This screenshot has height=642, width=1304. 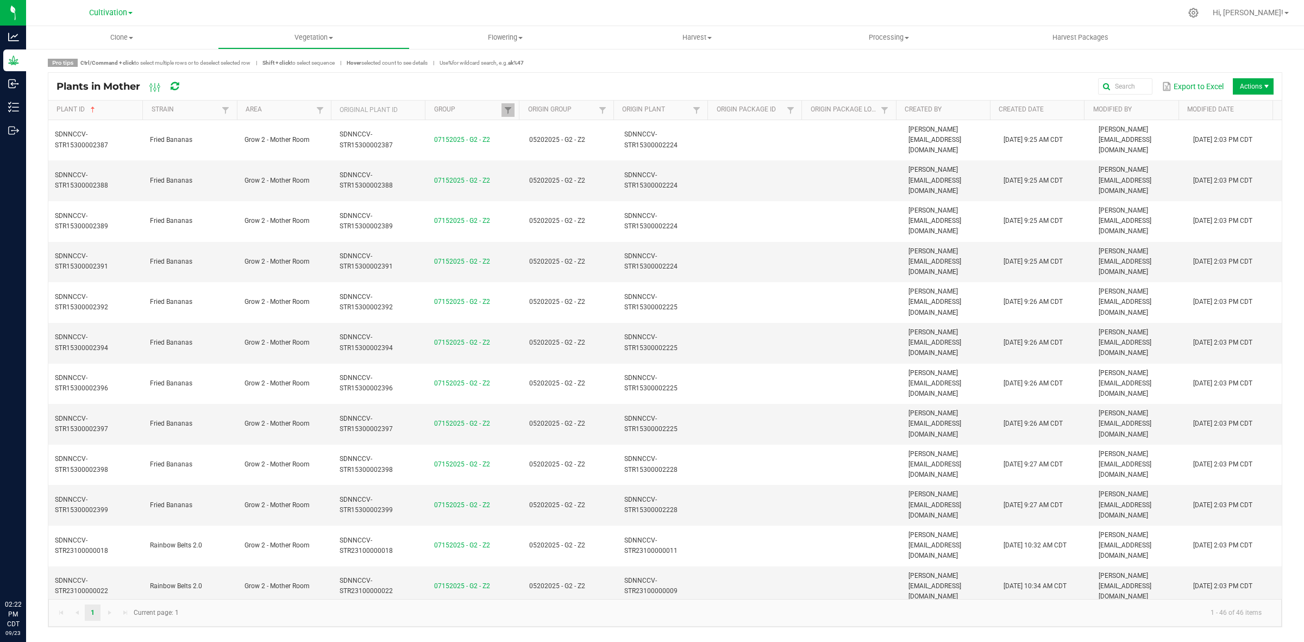 I want to click on a: Plant IDSortable, so click(x=97, y=110).